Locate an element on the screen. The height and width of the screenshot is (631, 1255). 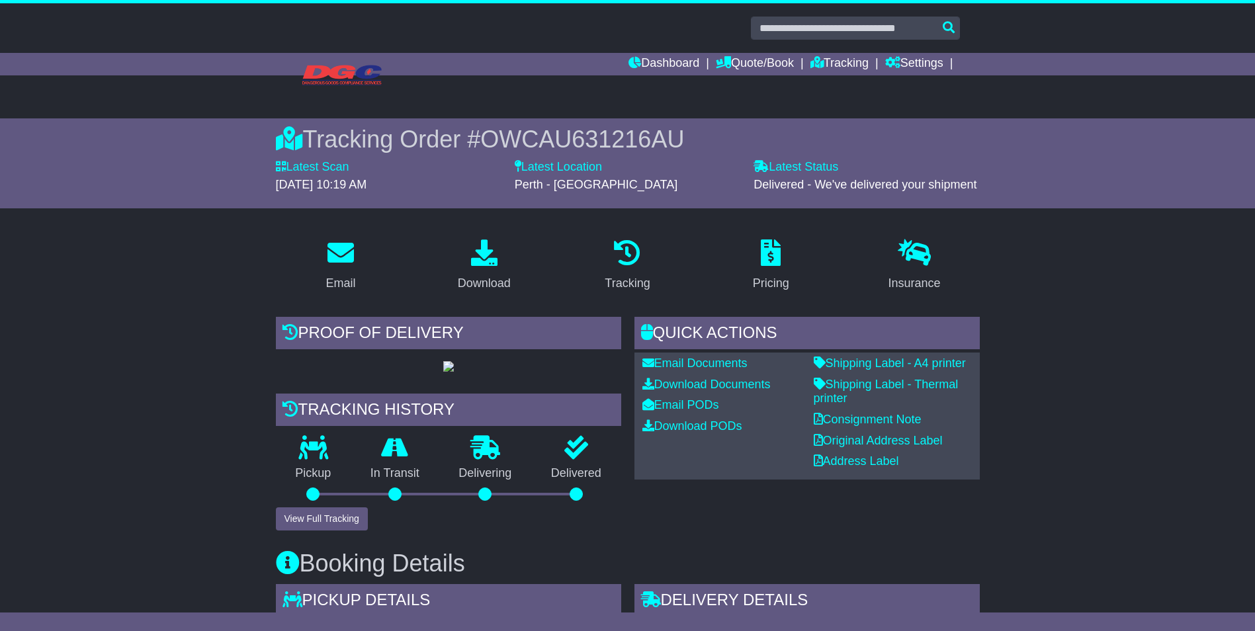
span: Delivered - We've delivered your shipment is located at coordinates (865, 185).